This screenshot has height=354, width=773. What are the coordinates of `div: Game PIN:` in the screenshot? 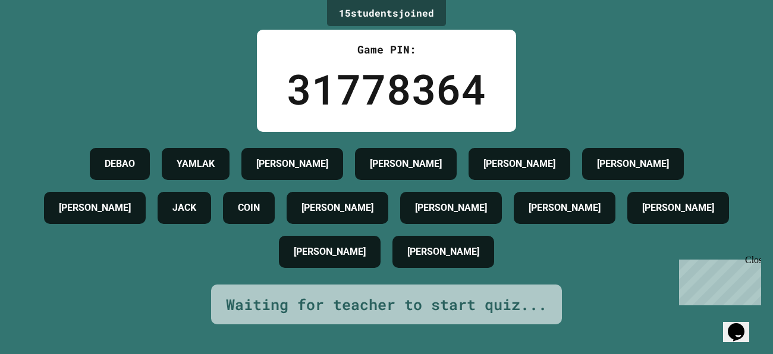 It's located at (386, 49).